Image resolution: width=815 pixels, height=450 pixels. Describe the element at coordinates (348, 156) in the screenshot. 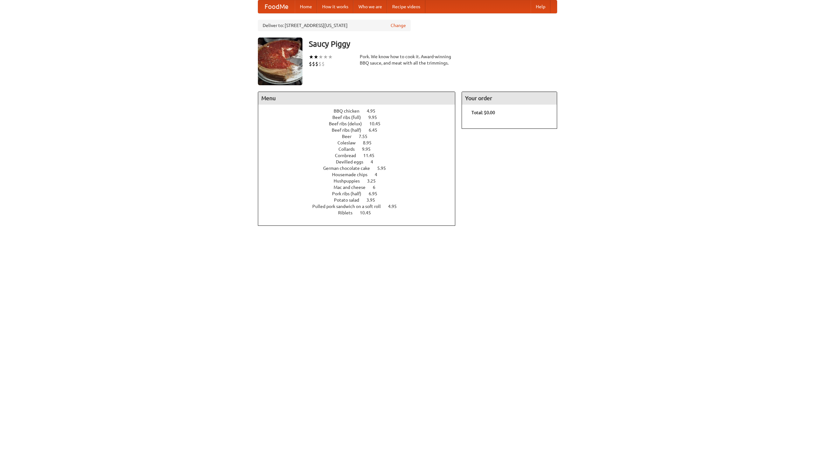

I see `span: Cornbread` at that location.